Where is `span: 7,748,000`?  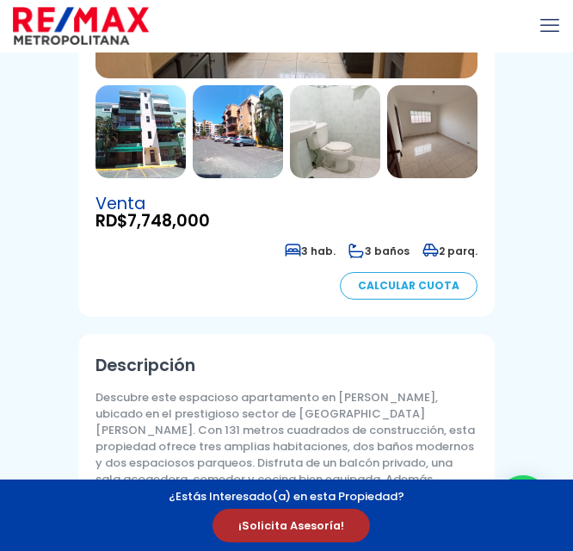
span: 7,748,000 is located at coordinates (169, 220).